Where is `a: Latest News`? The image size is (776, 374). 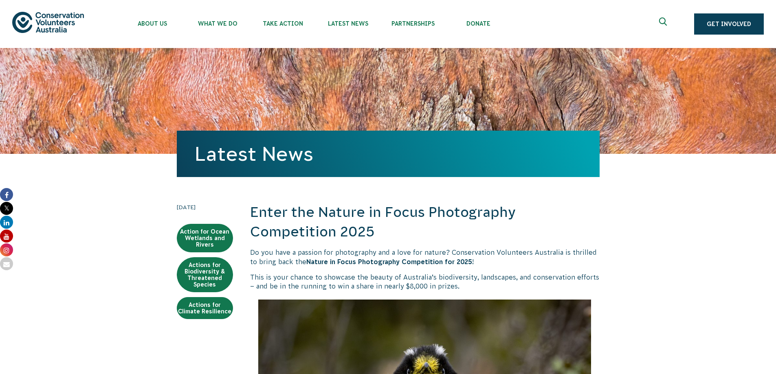
a: Latest News is located at coordinates (254, 154).